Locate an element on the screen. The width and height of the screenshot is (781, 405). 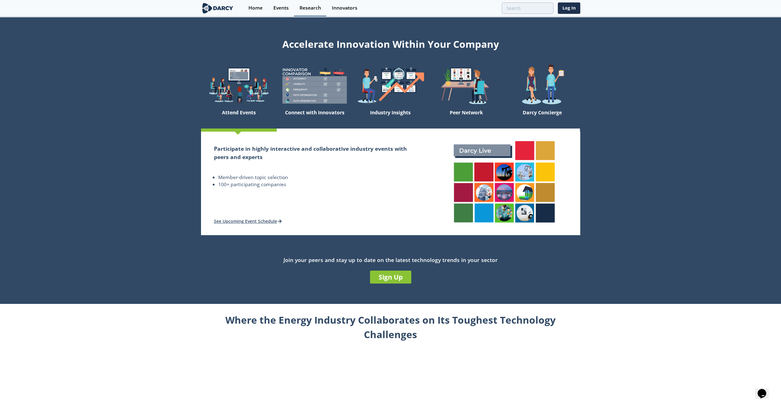
div: Events is located at coordinates (281, 8).